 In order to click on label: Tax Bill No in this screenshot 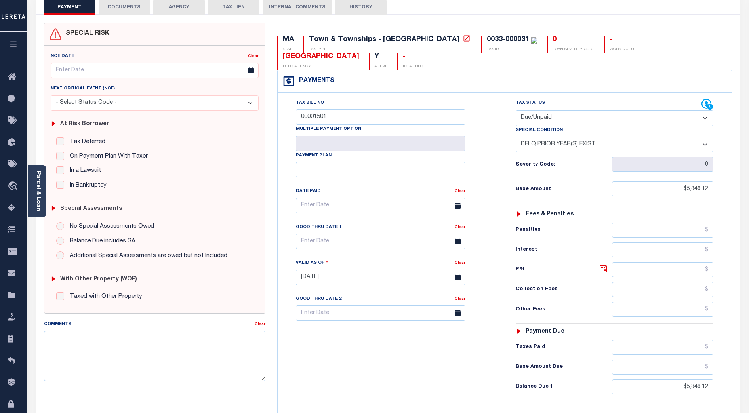, I will do `click(310, 103)`.